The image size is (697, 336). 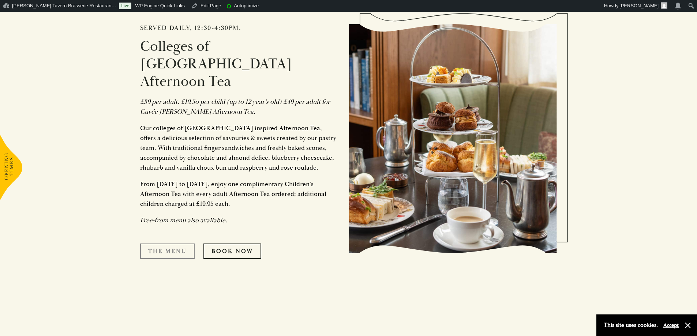 I want to click on img: Views over 48 hours. Click for more Jetpack Stats., so click(x=286, y=6).